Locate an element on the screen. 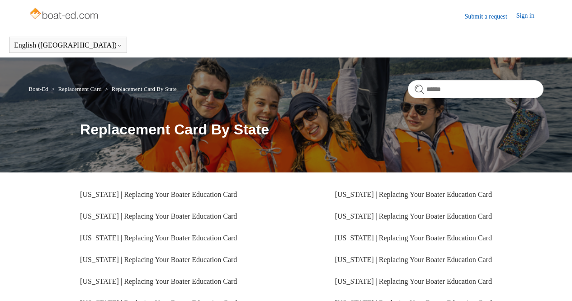  a: Boat-Ed is located at coordinates (38, 89).